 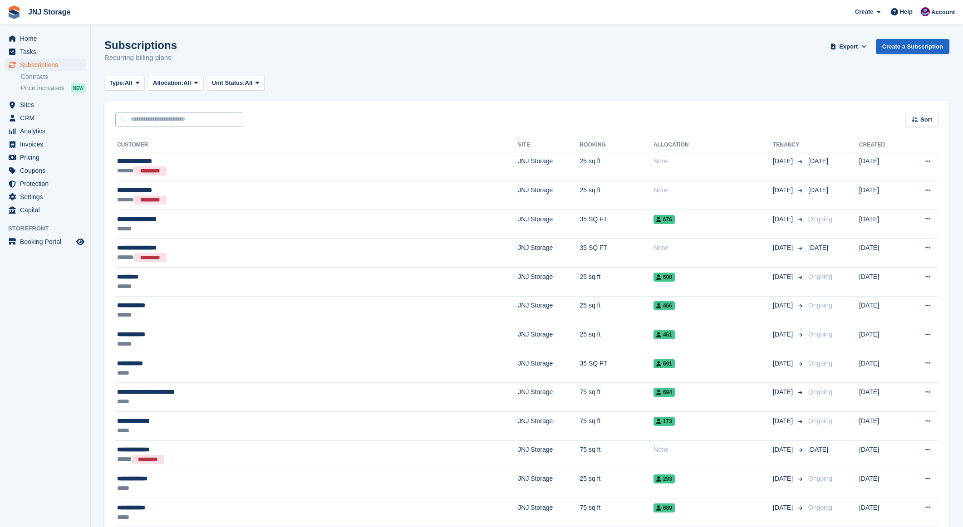 I want to click on a: JNJ Storage, so click(x=49, y=12).